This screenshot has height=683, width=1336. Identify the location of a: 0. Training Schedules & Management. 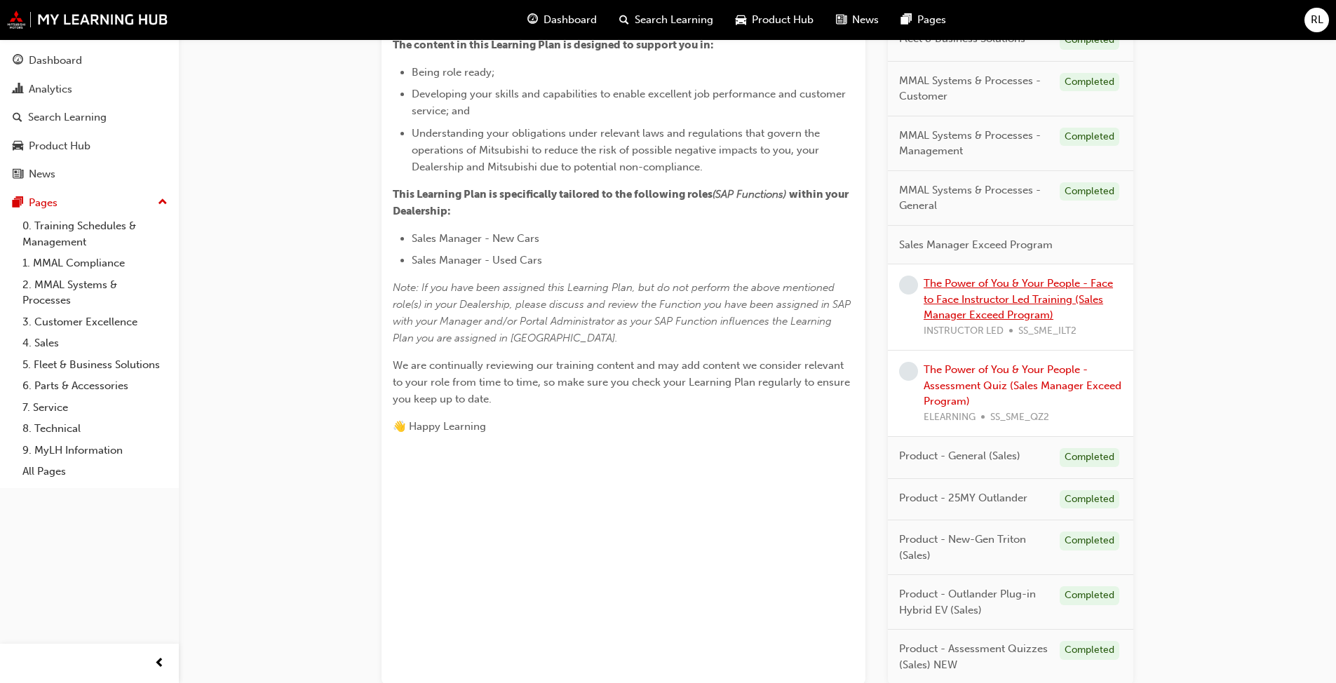
(95, 234).